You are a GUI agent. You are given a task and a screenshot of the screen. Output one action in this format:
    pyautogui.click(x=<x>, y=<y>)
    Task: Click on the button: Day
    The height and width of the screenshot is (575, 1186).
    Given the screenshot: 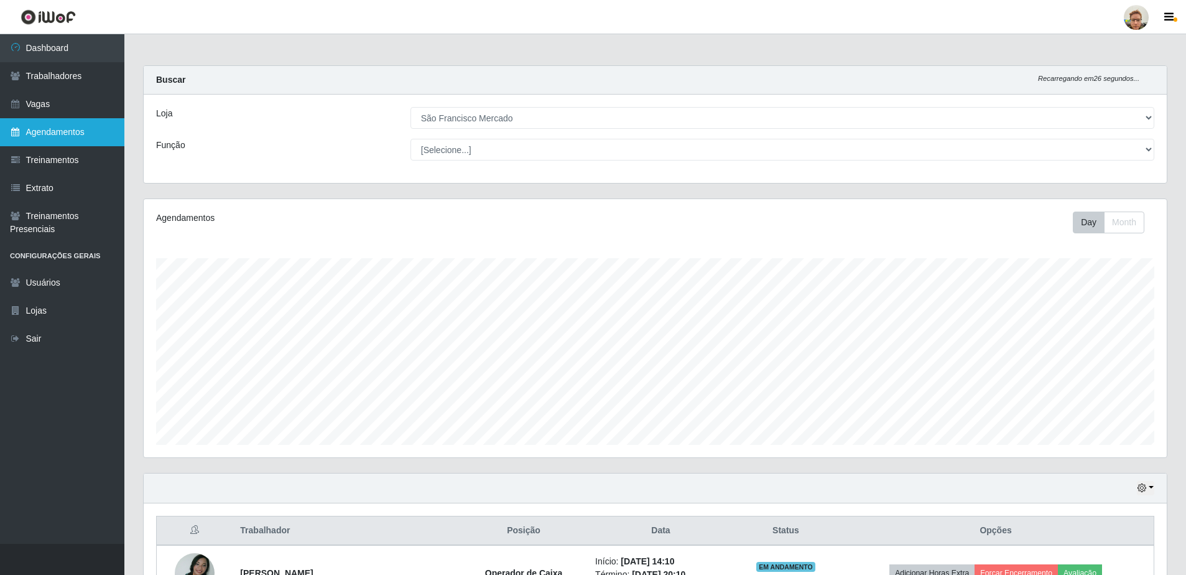 What is the action you would take?
    pyautogui.click(x=1088, y=222)
    